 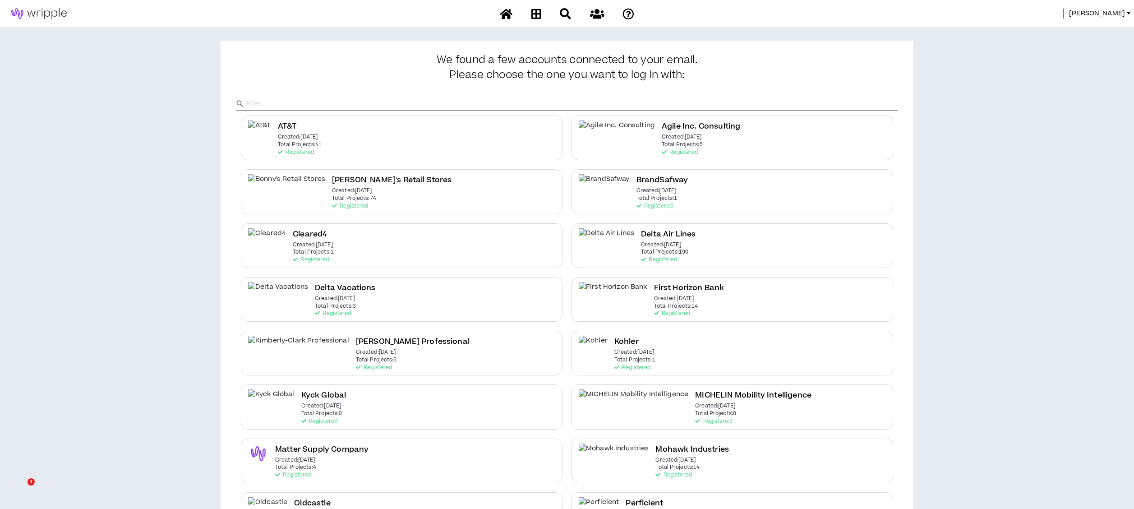 I want to click on h2: AT&T, so click(x=287, y=126).